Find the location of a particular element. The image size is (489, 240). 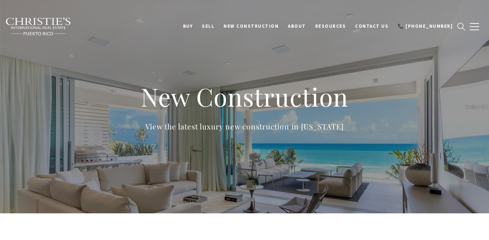

a: About is located at coordinates (297, 26).